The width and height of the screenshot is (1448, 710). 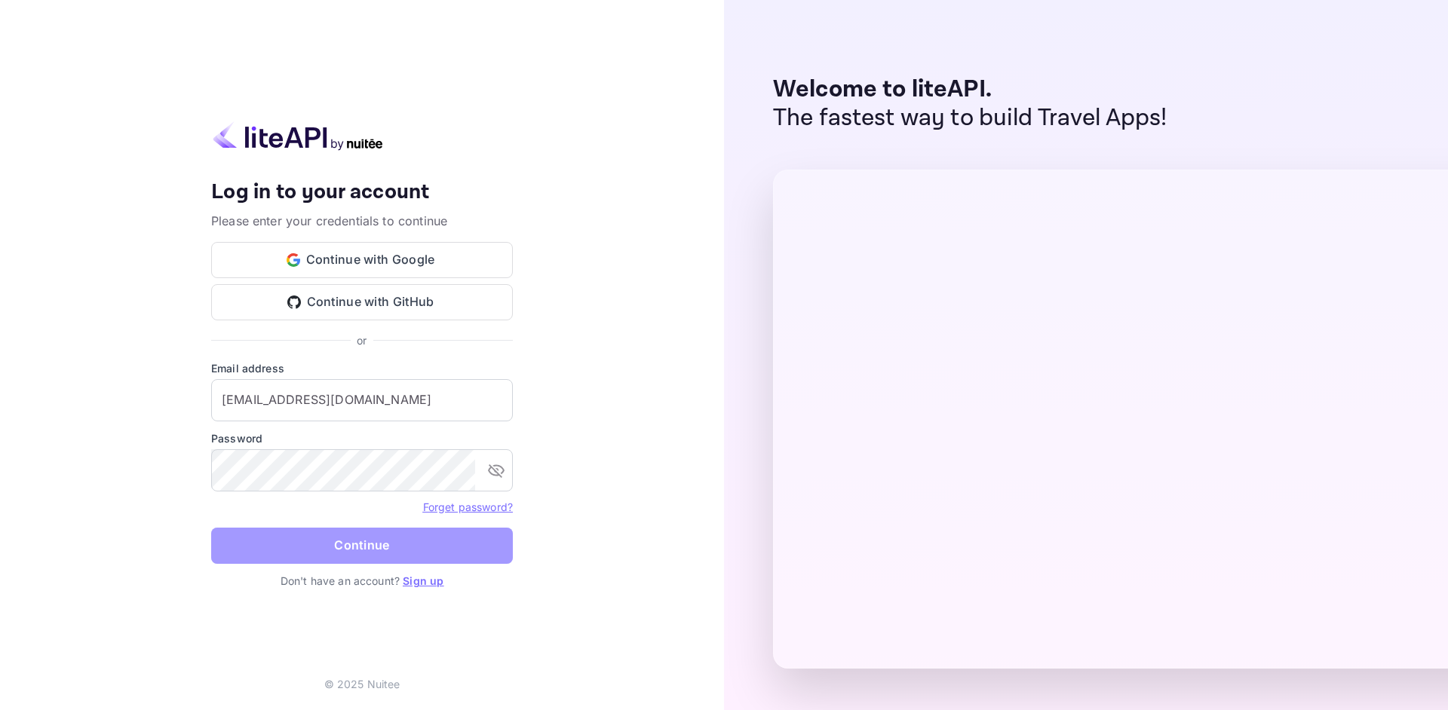 I want to click on button: toggle password visibility, so click(x=496, y=470).